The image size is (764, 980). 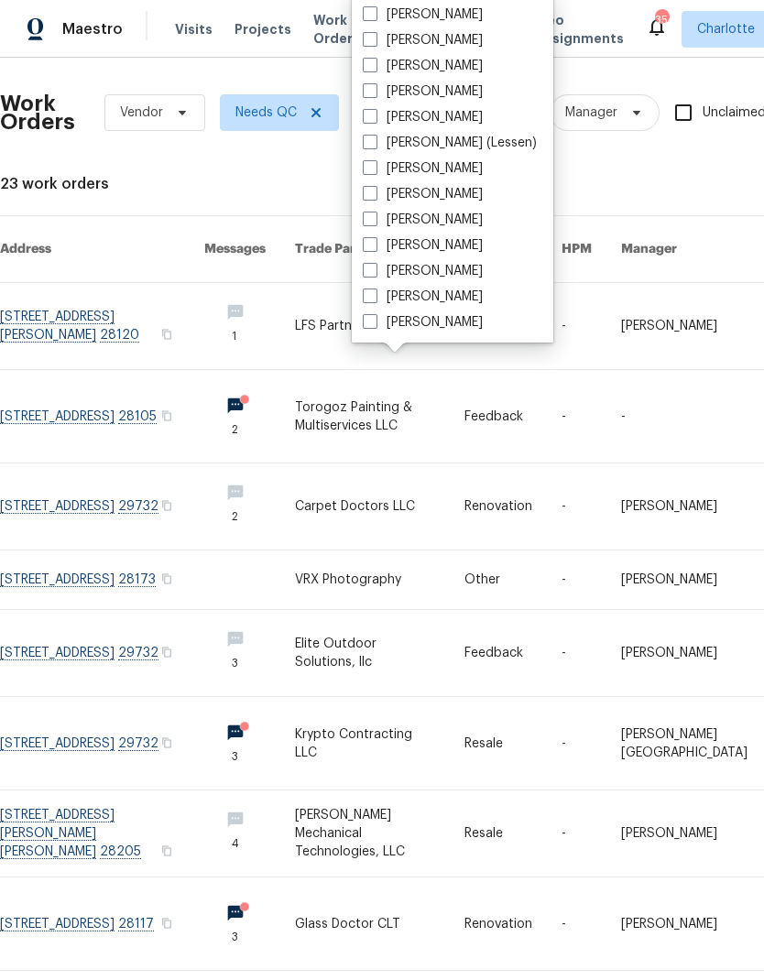 What do you see at coordinates (193, 29) in the screenshot?
I see `span: Visits` at bounding box center [193, 29].